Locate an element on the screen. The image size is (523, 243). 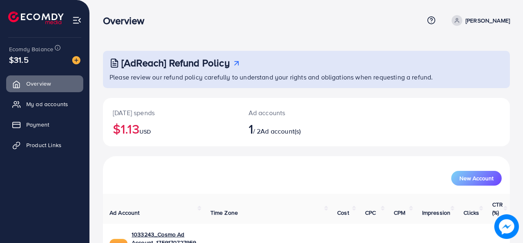
span: $31.5 is located at coordinates (19, 59).